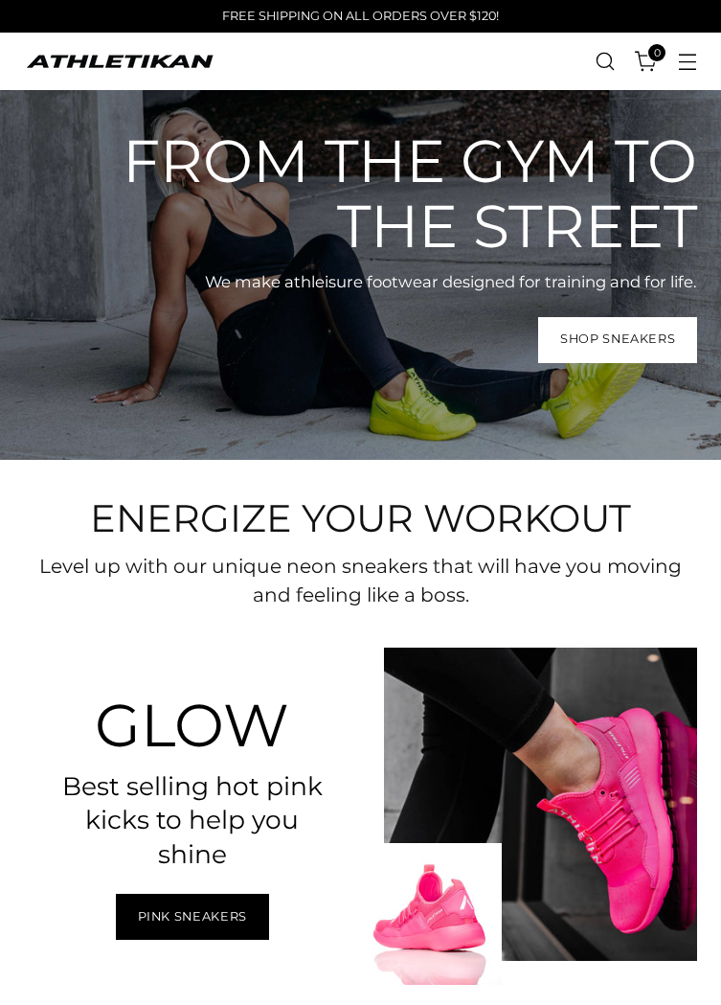 Image resolution: width=721 pixels, height=1005 pixels. What do you see at coordinates (410, 194) in the screenshot?
I see `h2: From the gym to the street` at bounding box center [410, 194].